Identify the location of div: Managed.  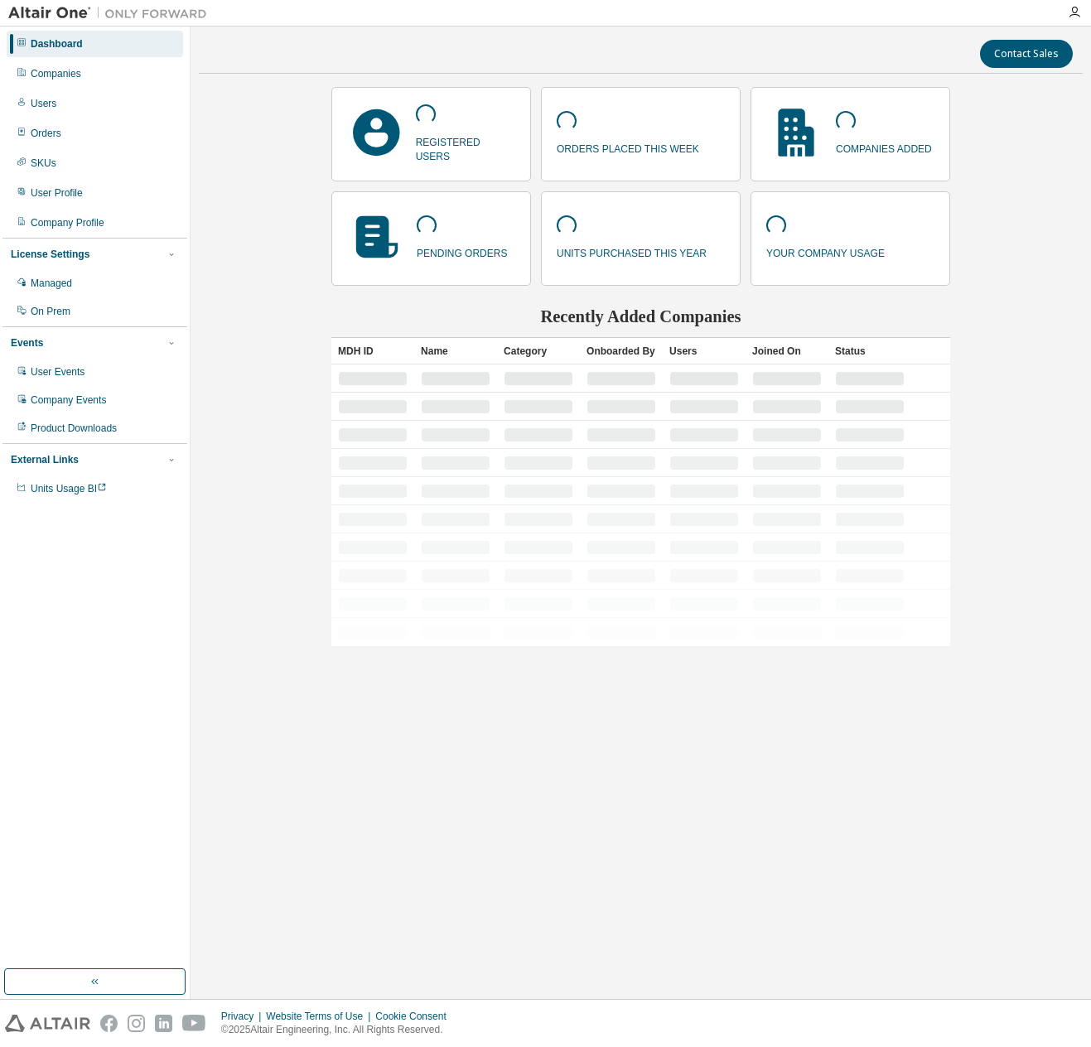
(51, 283).